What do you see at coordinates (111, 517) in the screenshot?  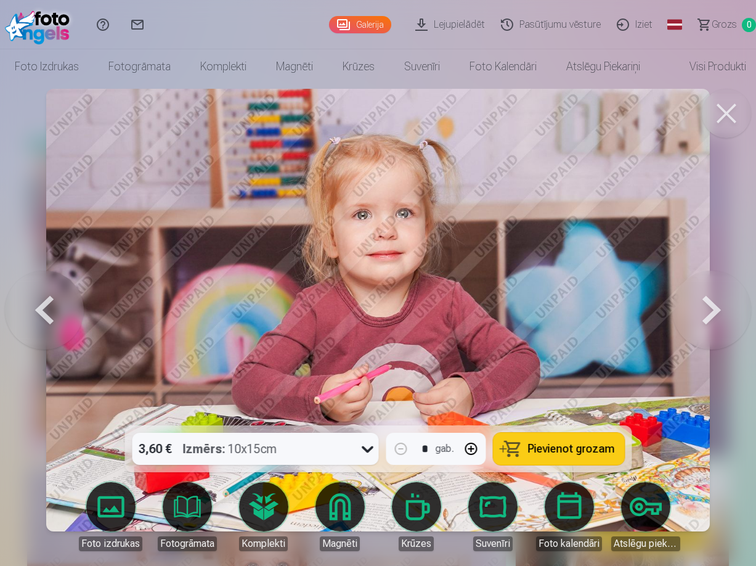 I see `a: Foto izdrukas` at bounding box center [111, 517].